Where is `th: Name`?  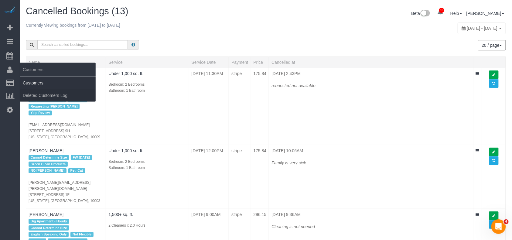
th: Name is located at coordinates (66, 62).